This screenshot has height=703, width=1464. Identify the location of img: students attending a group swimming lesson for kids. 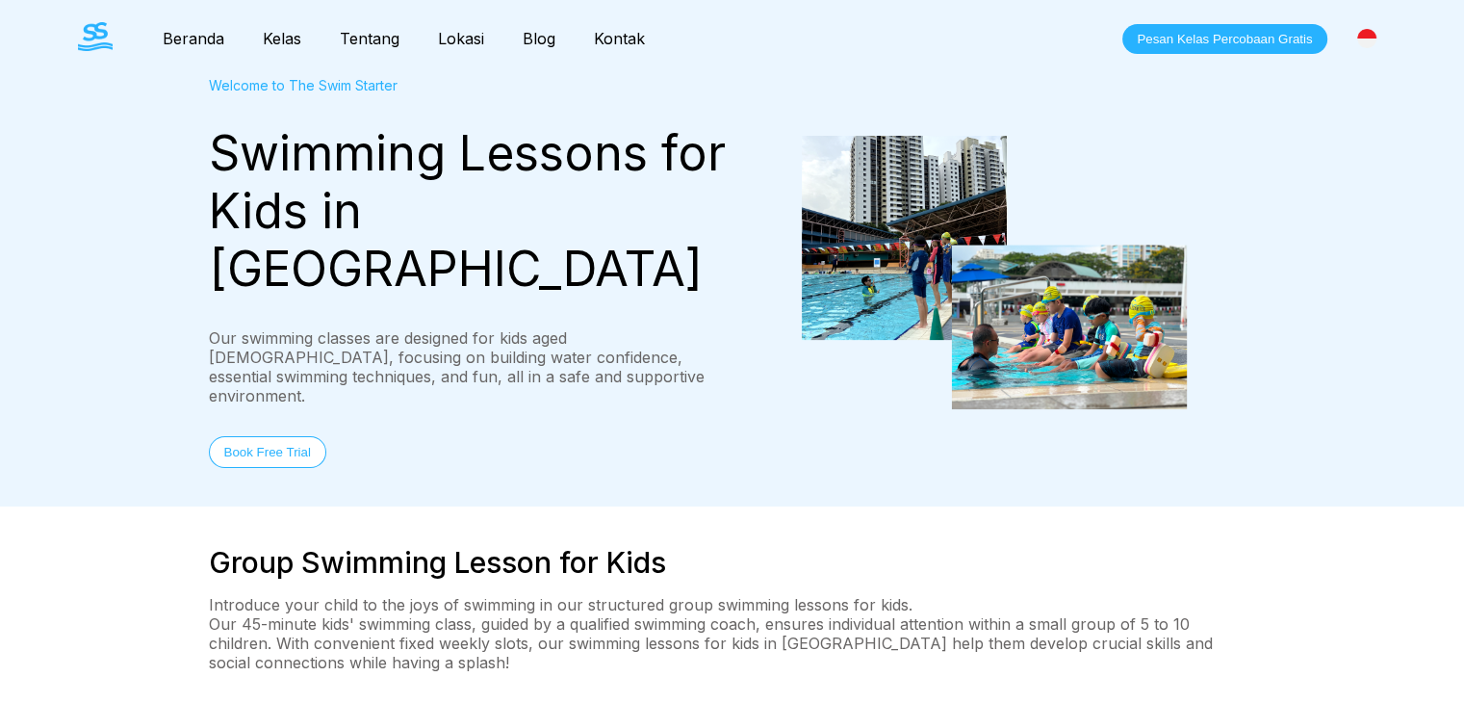
(994, 272).